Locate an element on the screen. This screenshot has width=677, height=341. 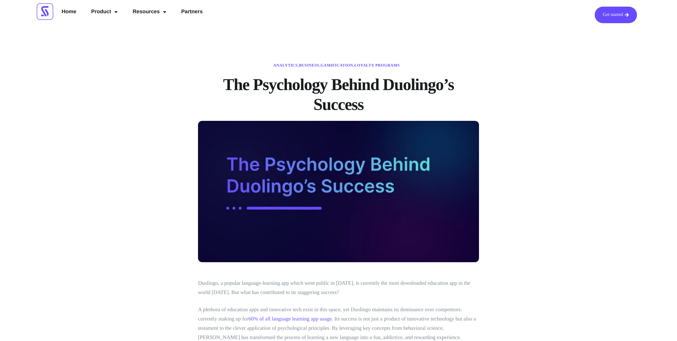
a: Home is located at coordinates (69, 12).